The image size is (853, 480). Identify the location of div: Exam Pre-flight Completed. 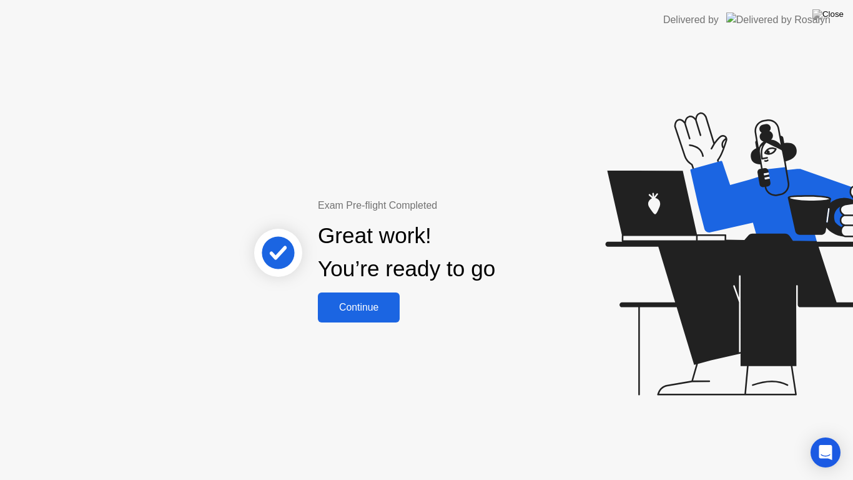
(447, 206).